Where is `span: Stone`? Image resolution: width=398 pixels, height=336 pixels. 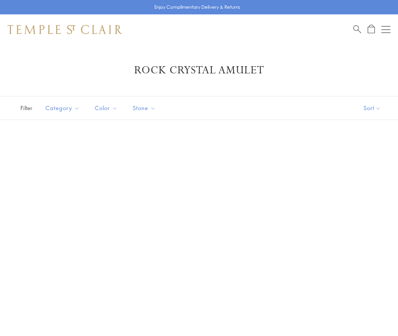
span: Stone is located at coordinates (145, 108).